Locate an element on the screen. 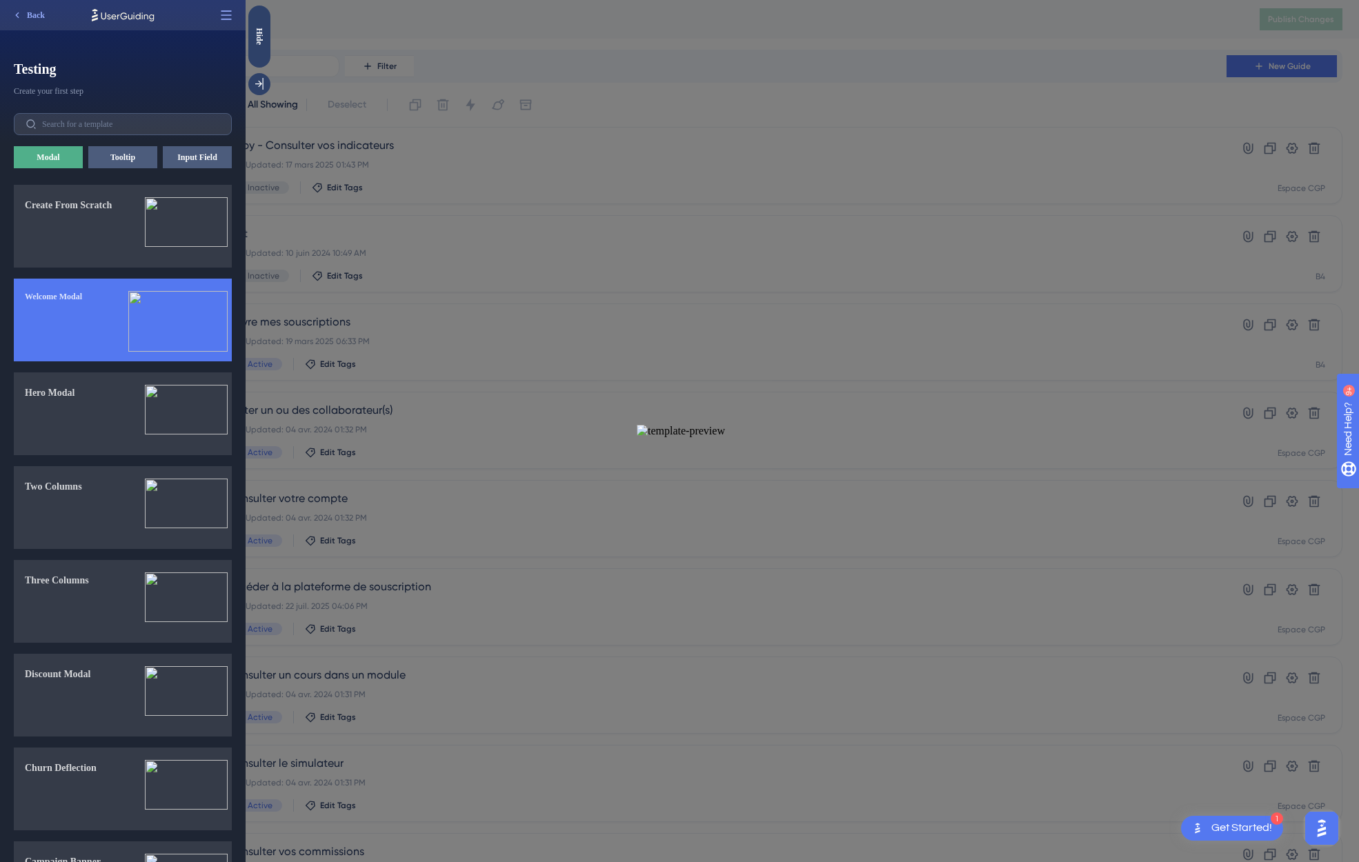 The height and width of the screenshot is (862, 1359). img: modalchurndeflection.png is located at coordinates (186, 785).